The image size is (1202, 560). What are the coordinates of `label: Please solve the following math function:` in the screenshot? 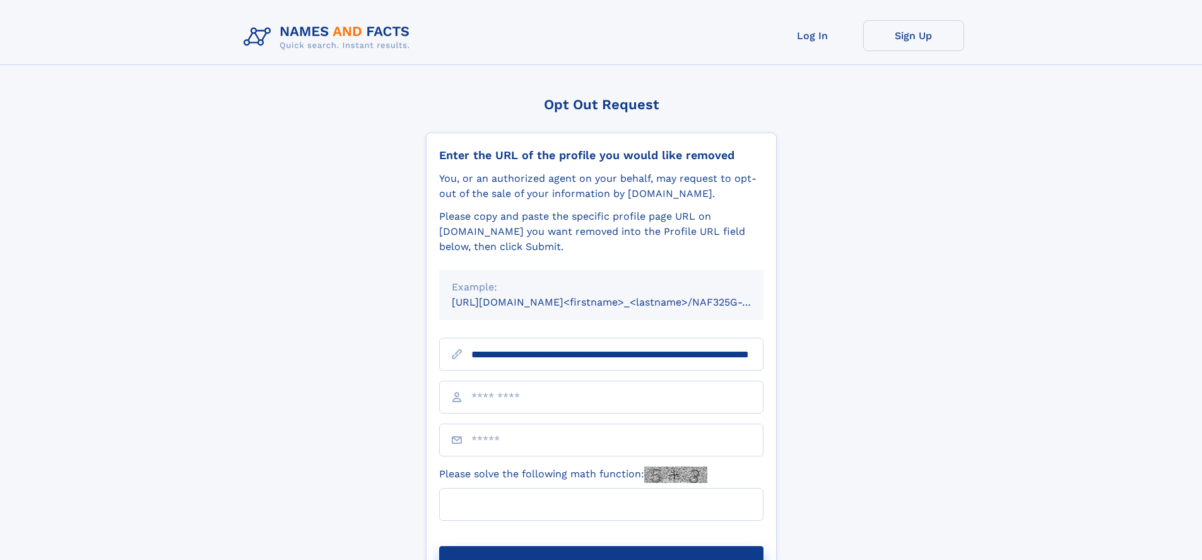 It's located at (573, 474).